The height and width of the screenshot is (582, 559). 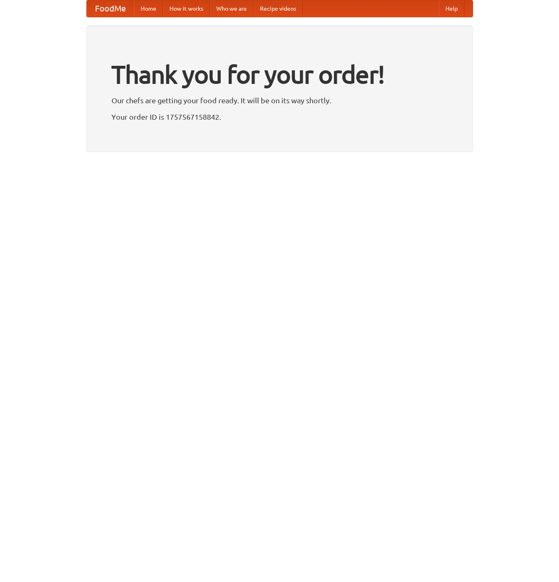 What do you see at coordinates (110, 9) in the screenshot?
I see `a: FoodMe` at bounding box center [110, 9].